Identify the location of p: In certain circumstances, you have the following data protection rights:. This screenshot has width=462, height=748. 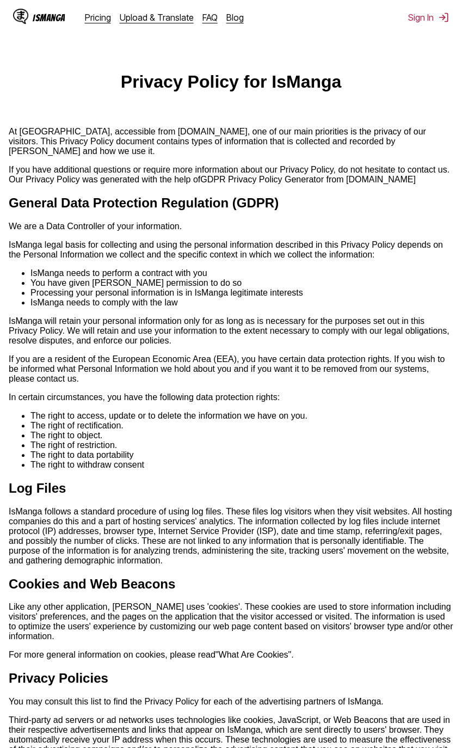
(231, 398).